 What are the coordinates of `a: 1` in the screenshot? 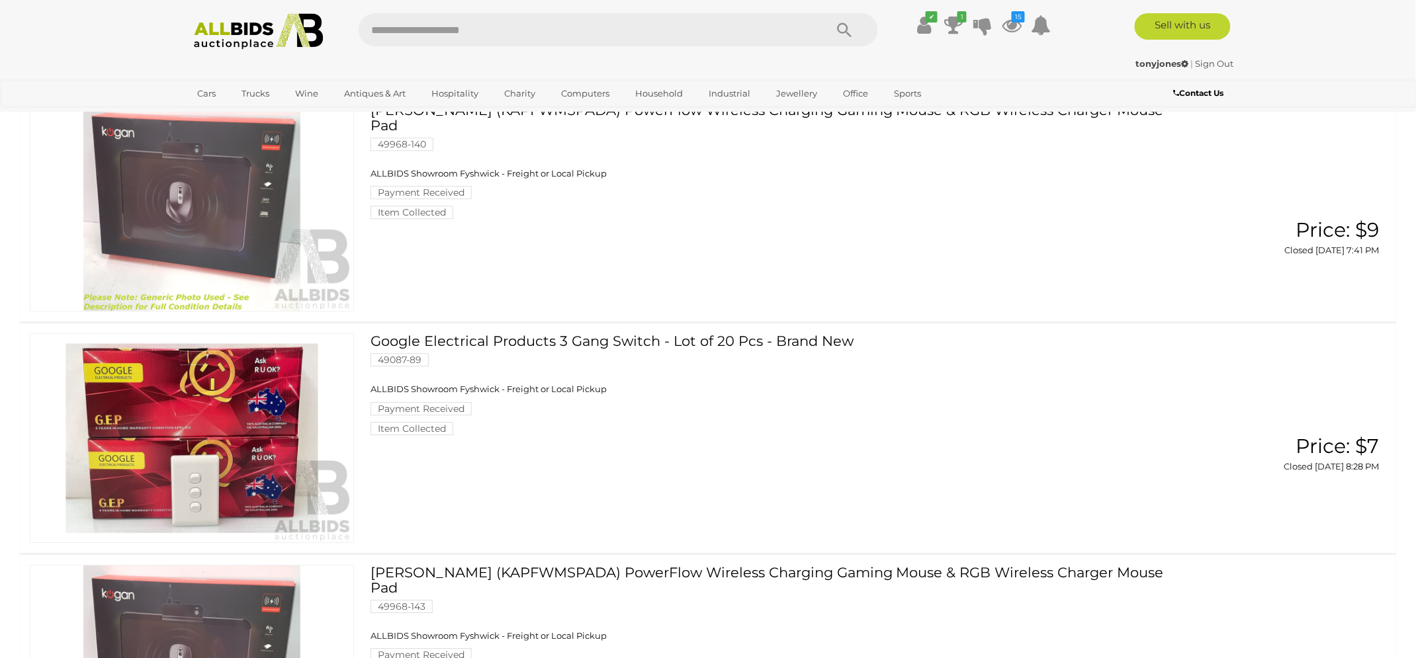 It's located at (953, 25).